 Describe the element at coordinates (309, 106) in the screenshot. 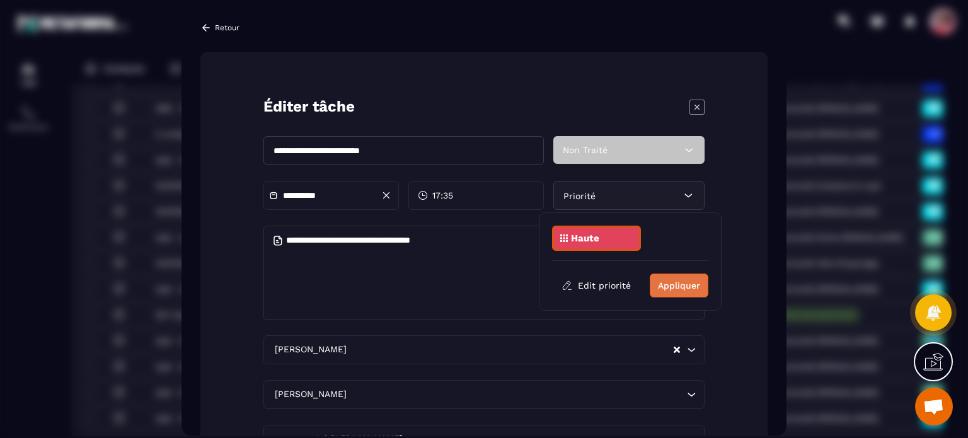

I see `p: Éditer tâche` at that location.